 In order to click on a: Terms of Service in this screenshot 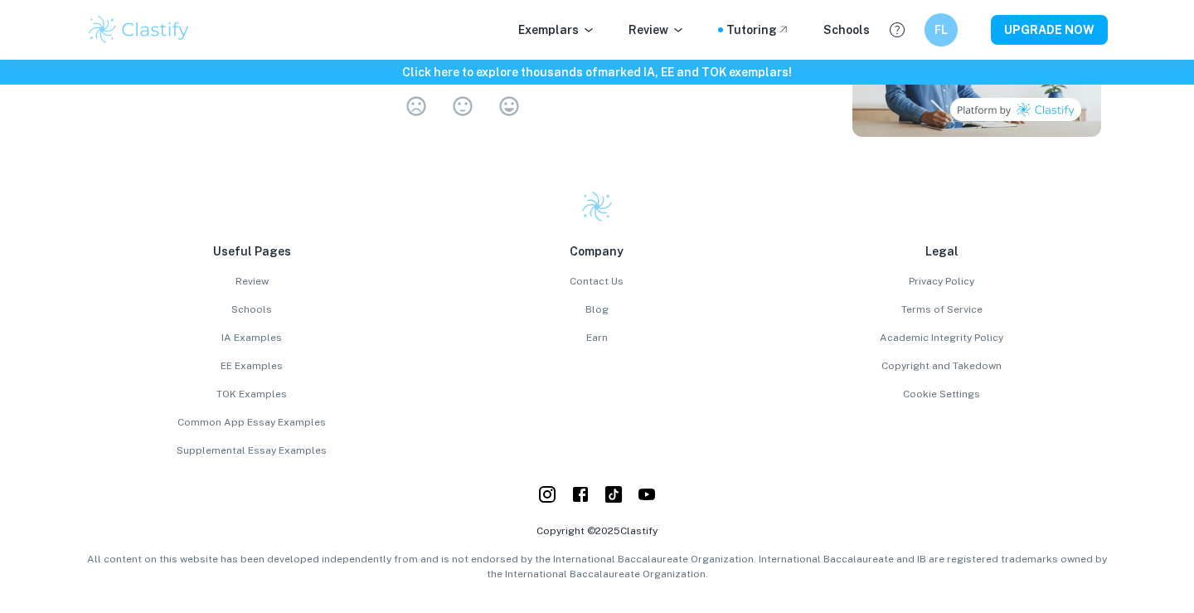, I will do `click(942, 309)`.